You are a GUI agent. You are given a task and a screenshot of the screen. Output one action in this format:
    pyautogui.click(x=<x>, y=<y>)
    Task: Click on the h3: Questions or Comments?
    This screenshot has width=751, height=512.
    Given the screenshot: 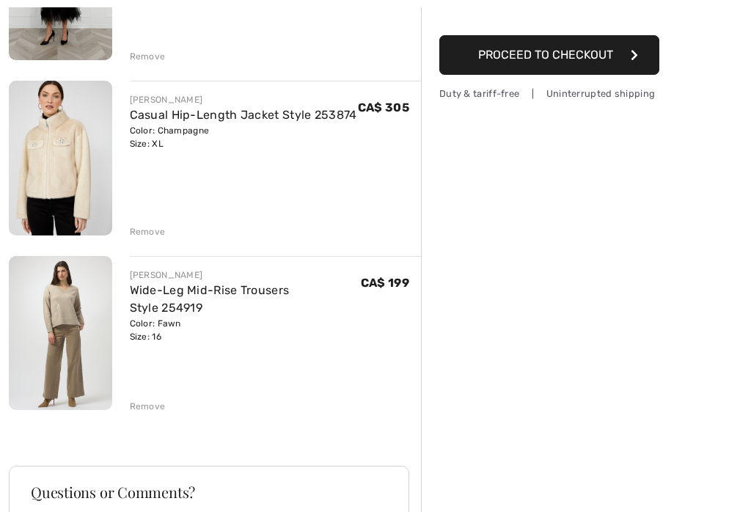 What is the action you would take?
    pyautogui.click(x=209, y=492)
    